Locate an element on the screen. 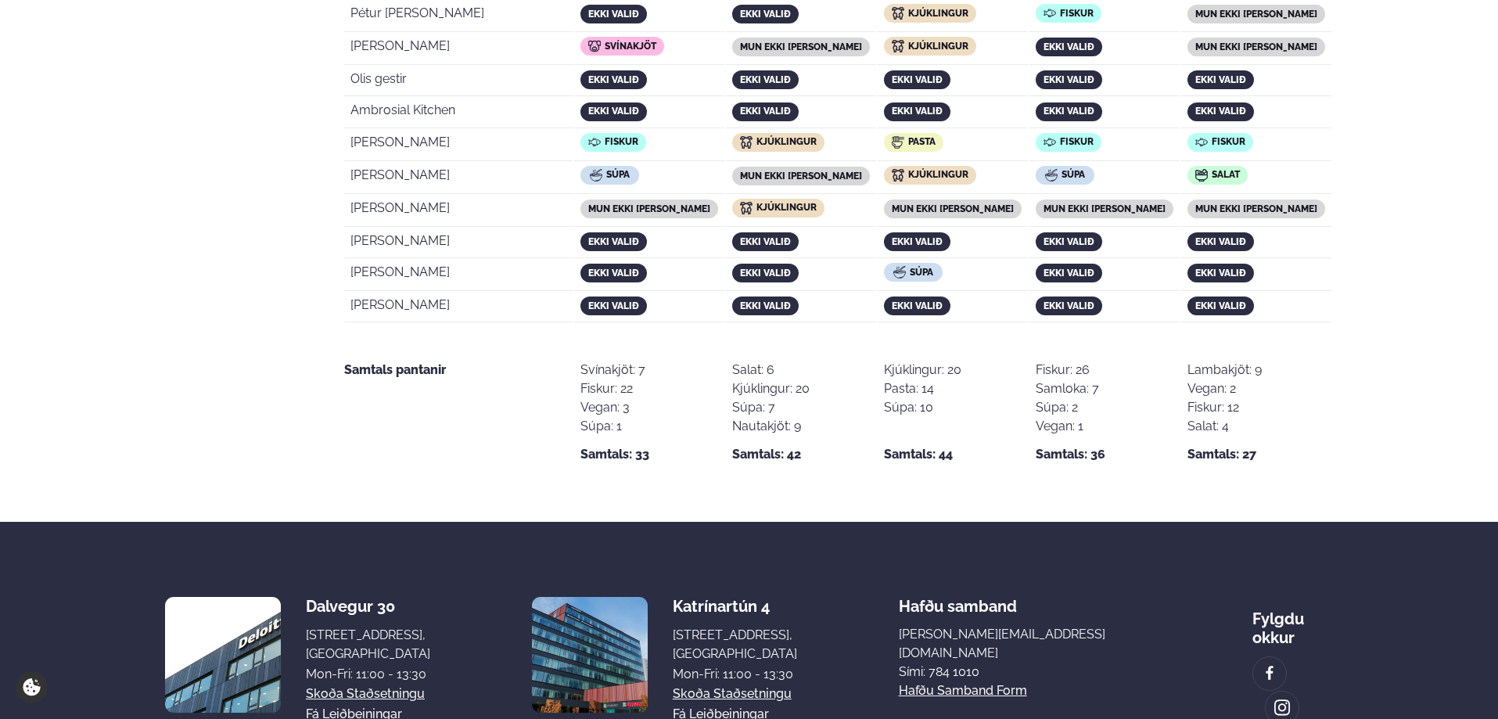 This screenshot has height=719, width=1498. strong: Samtals: 27 is located at coordinates (1222, 454).